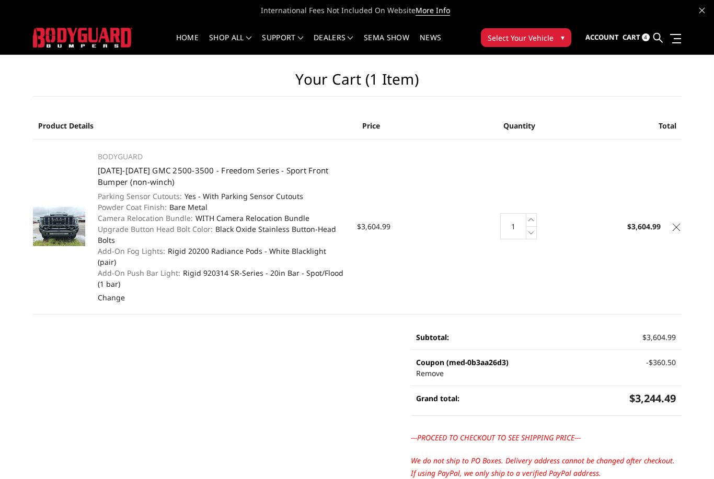  Describe the element at coordinates (433, 10) in the screenshot. I see `a: More Info` at that location.